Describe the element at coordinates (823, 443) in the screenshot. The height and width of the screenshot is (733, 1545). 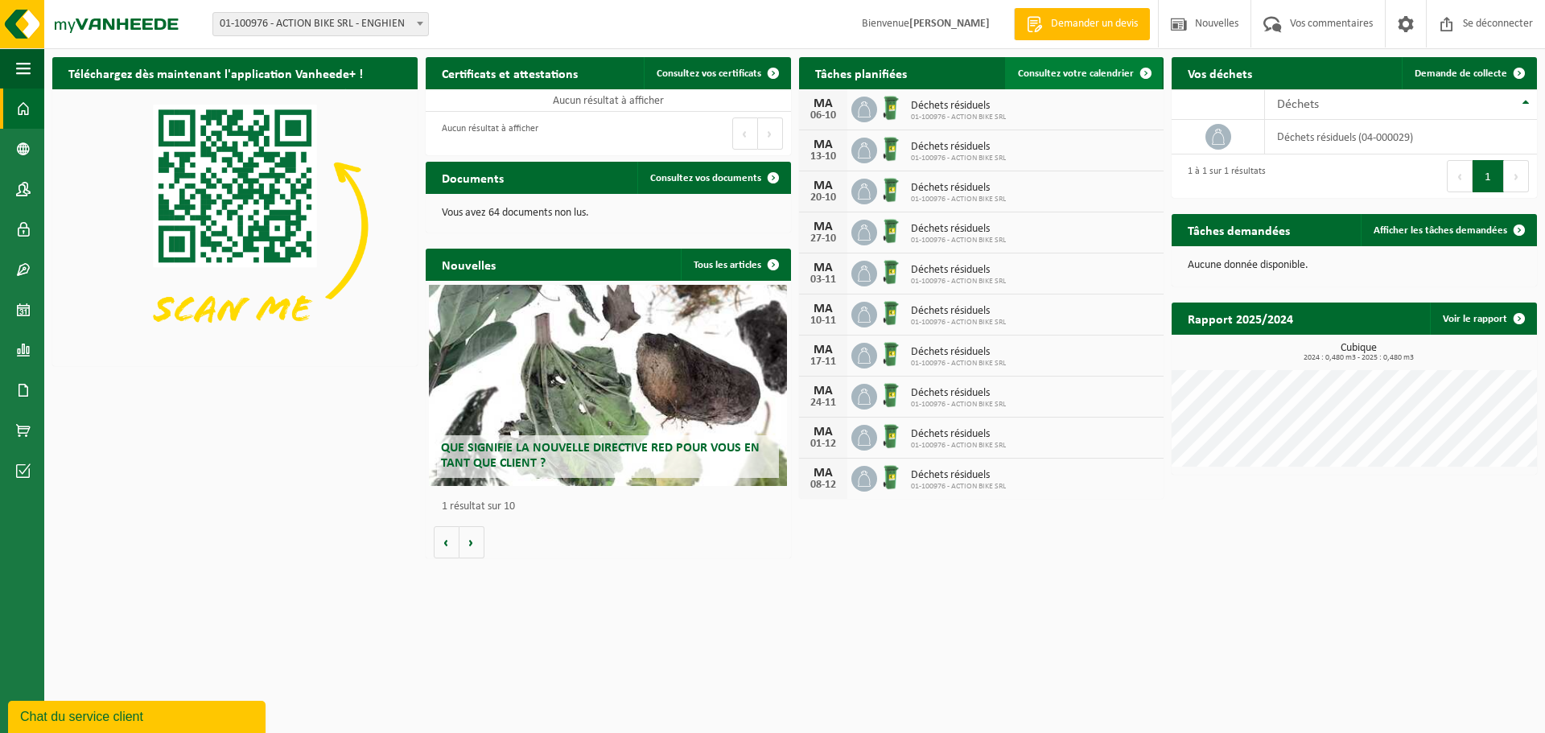
I see `font: 01-12` at that location.